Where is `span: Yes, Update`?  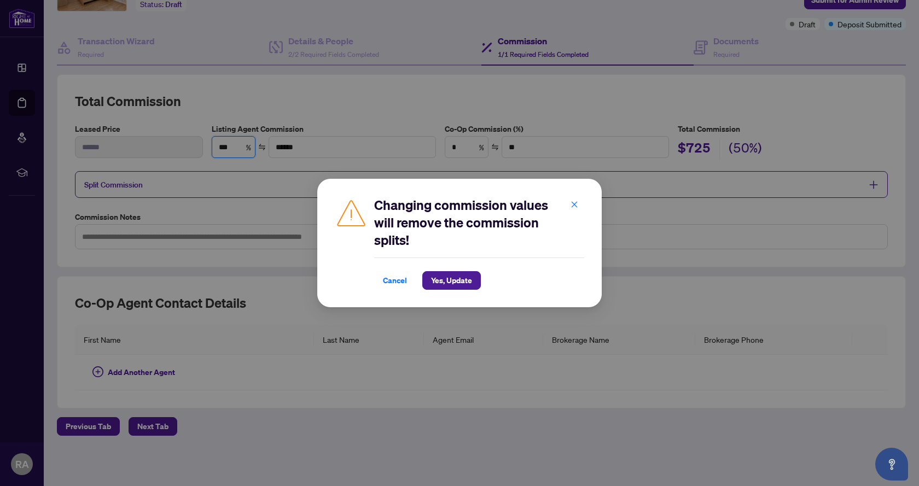 span: Yes, Update is located at coordinates (451, 281).